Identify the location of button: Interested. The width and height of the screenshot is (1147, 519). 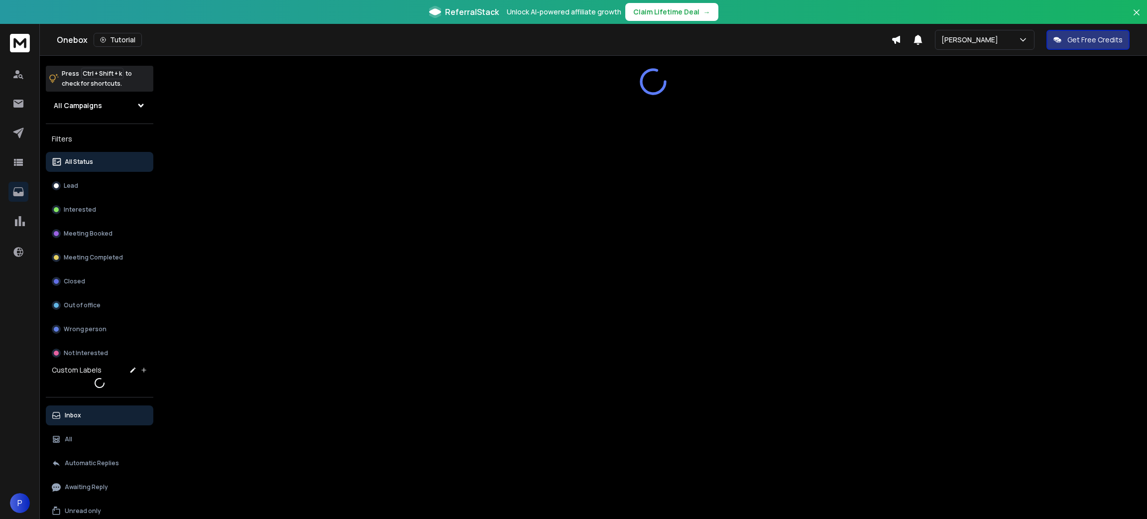
(100, 210).